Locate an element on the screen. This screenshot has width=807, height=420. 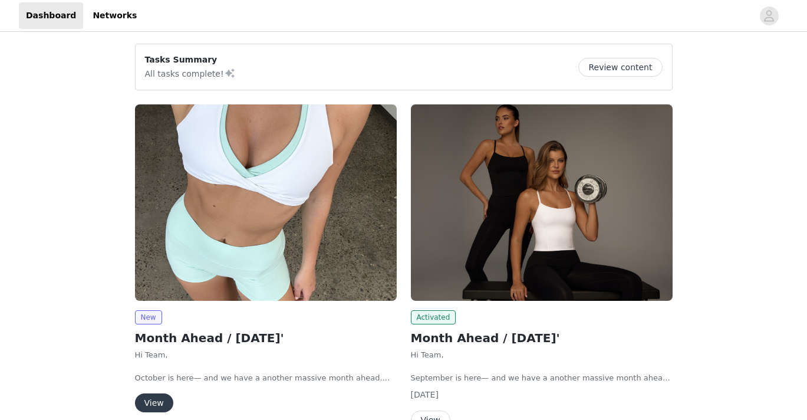
a: Dashboard is located at coordinates (51, 15).